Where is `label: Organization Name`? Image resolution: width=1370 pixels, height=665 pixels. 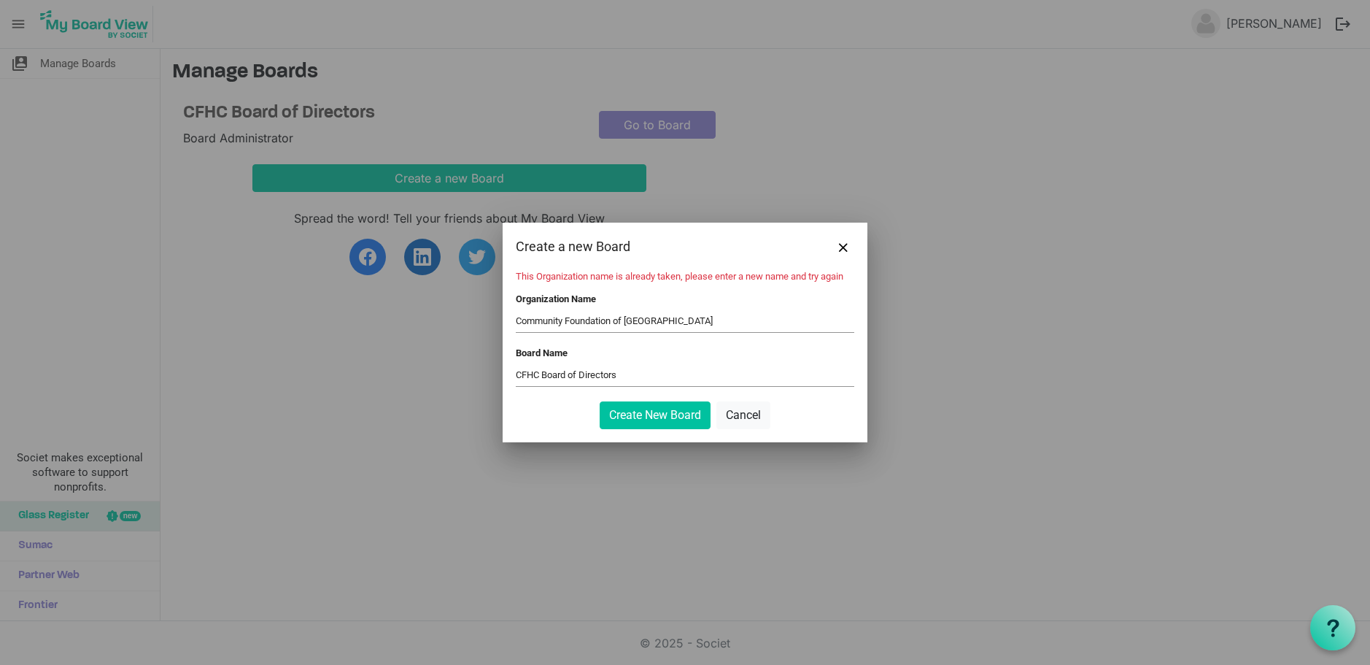
label: Organization Name is located at coordinates (556, 298).